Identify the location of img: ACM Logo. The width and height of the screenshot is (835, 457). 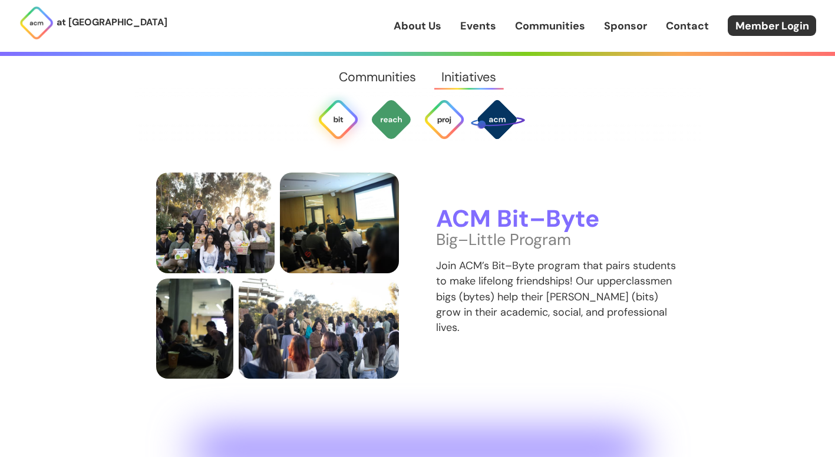
(37, 23).